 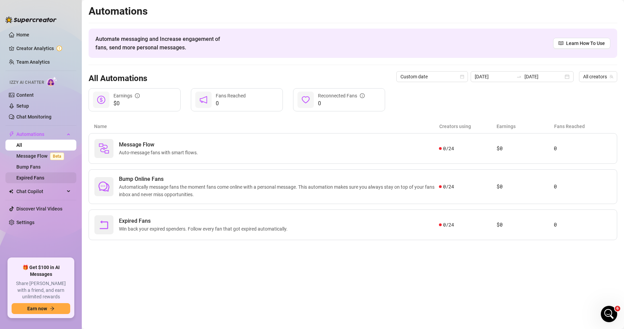 What do you see at coordinates (160, 145) in the screenshot?
I see `span: Message Flow` at bounding box center [160, 145].